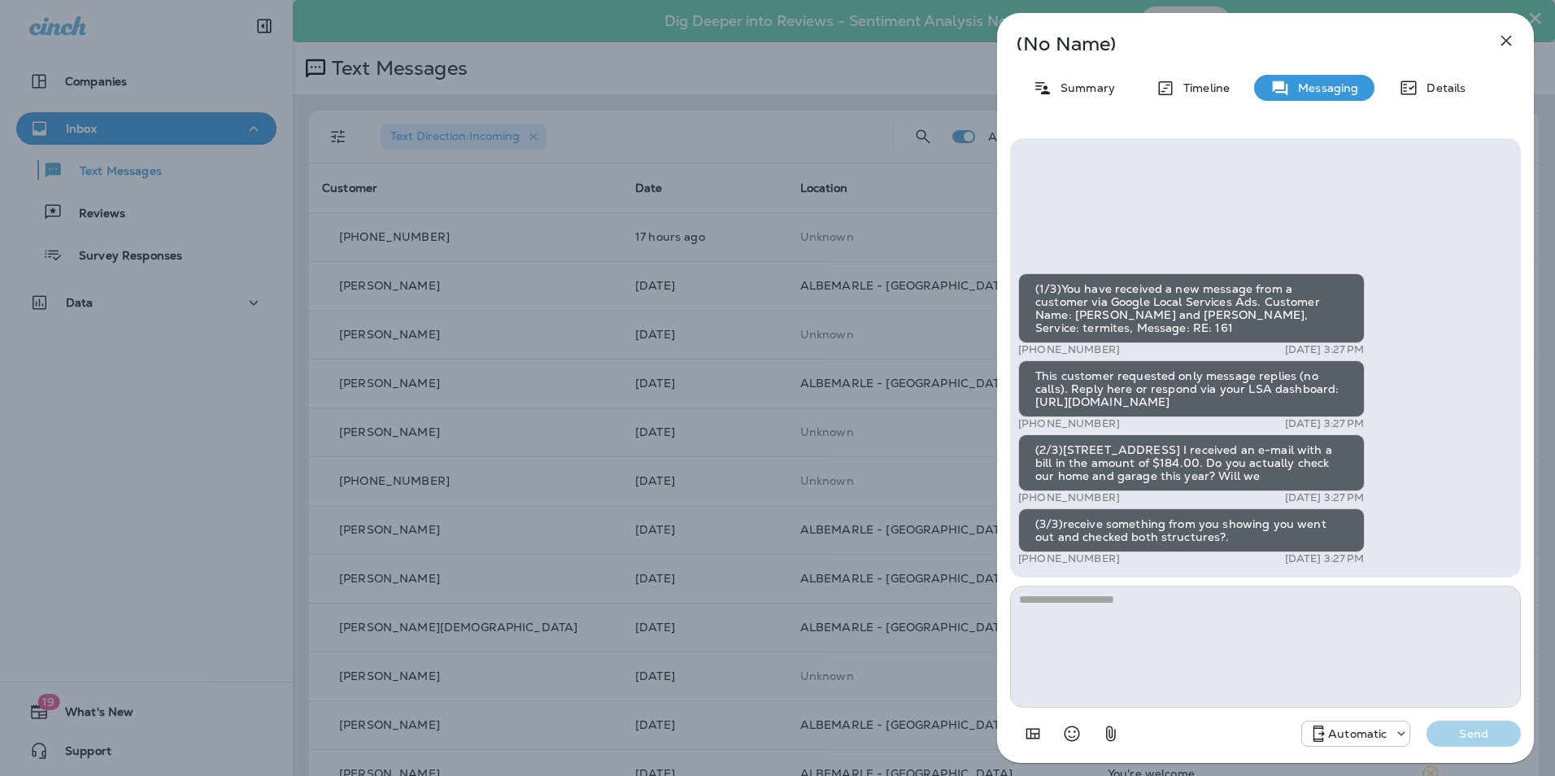 The width and height of the screenshot is (1555, 776). What do you see at coordinates (1239, 44) in the screenshot?
I see `p: (No Name)` at bounding box center [1239, 44].